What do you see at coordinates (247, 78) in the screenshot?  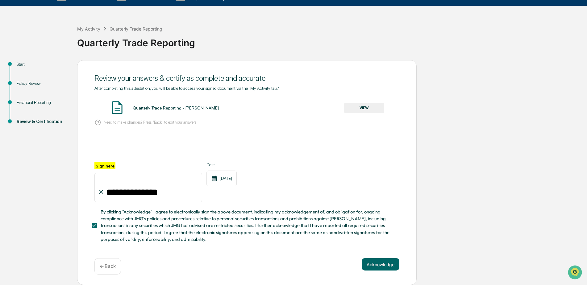 I see `div: Review your answers & certify as complete and accurate` at bounding box center [247, 78].